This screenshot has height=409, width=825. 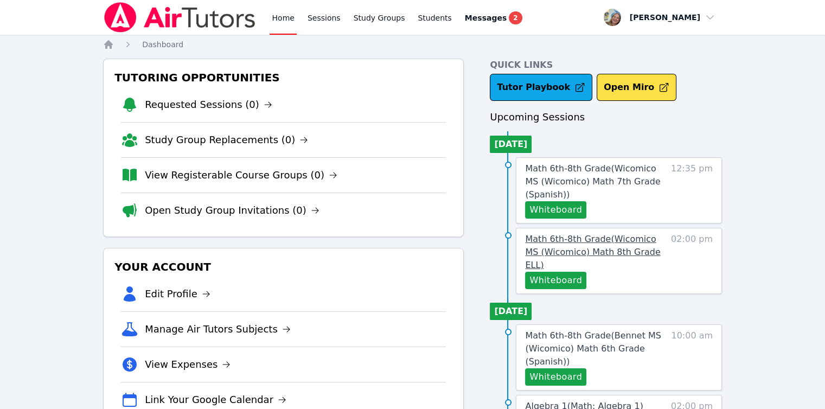 What do you see at coordinates (606, 117) in the screenshot?
I see `h3: Upcoming Sessions` at bounding box center [606, 117].